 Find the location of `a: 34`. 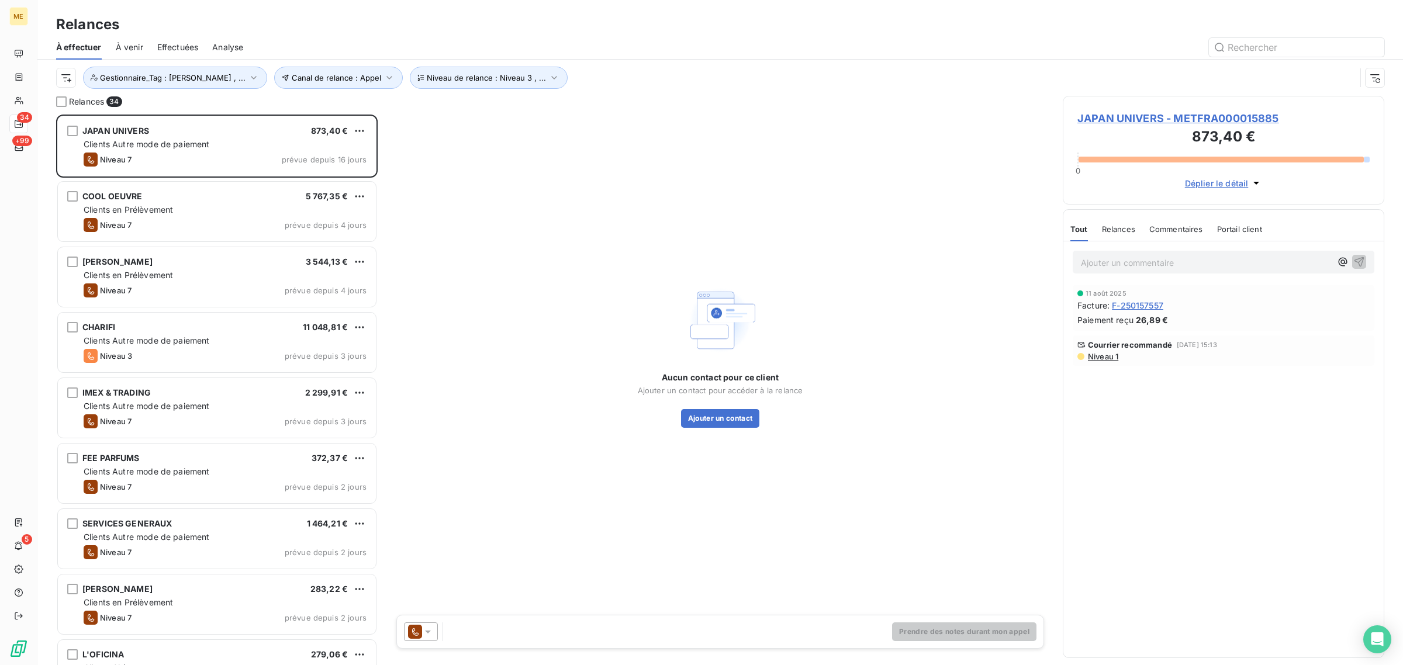

a: 34 is located at coordinates (18, 124).